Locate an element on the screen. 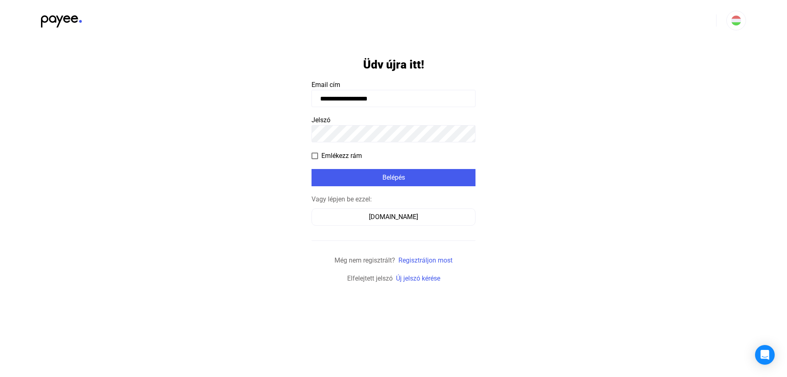 Image resolution: width=787 pixels, height=377 pixels. span: Elfelejtett jelszó is located at coordinates (370, 278).